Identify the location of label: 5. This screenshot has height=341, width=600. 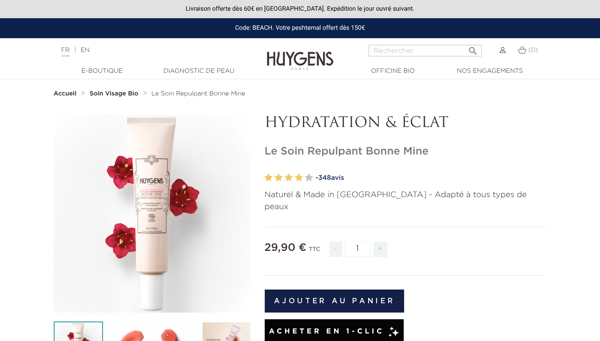
(309, 178).